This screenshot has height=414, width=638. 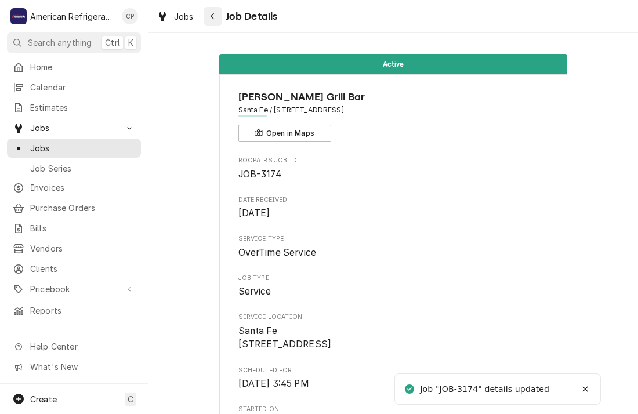 What do you see at coordinates (213, 16) in the screenshot?
I see `button: Navigate back` at bounding box center [213, 16].